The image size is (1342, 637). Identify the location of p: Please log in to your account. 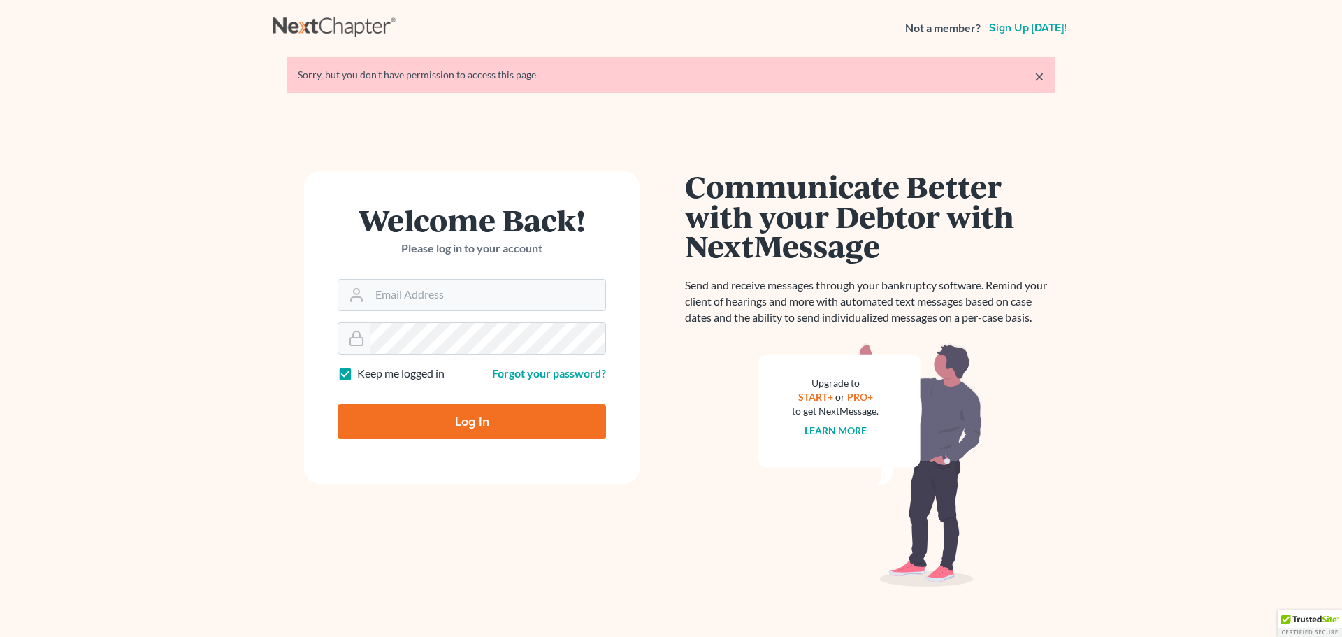
(472, 248).